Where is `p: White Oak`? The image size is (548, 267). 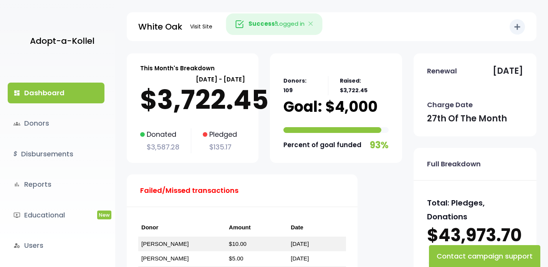 p: White Oak is located at coordinates (160, 27).